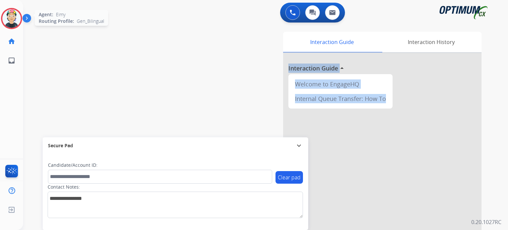 The width and height of the screenshot is (508, 230). I want to click on div: Internal Queue Transfer: How To, so click(340, 99).